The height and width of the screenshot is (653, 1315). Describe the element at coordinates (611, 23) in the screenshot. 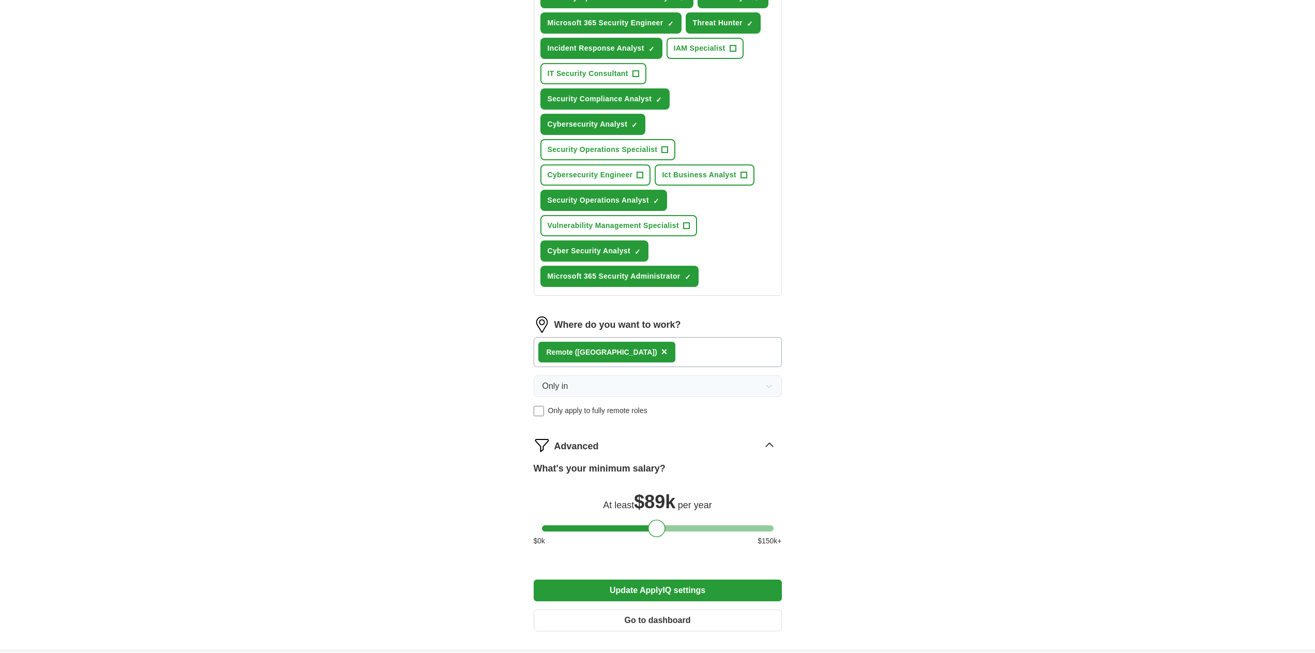

I see `button: Microsoft 365 Security Engineer✓` at that location.